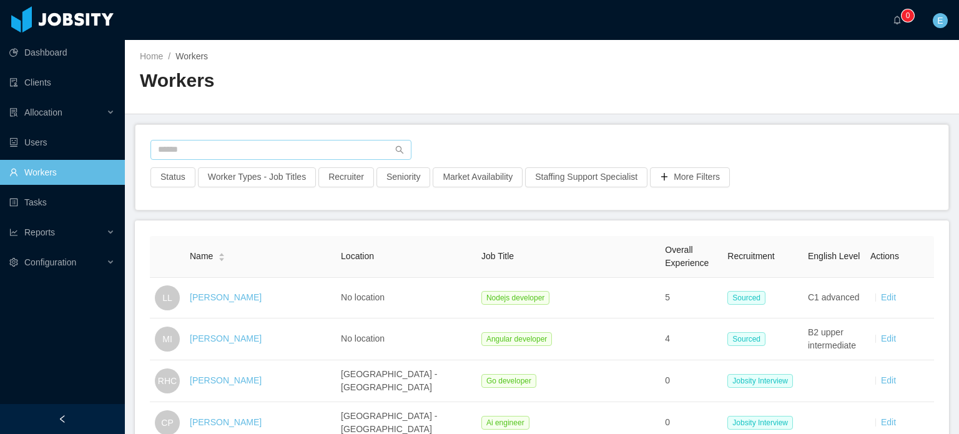  I want to click on span: Workers, so click(192, 56).